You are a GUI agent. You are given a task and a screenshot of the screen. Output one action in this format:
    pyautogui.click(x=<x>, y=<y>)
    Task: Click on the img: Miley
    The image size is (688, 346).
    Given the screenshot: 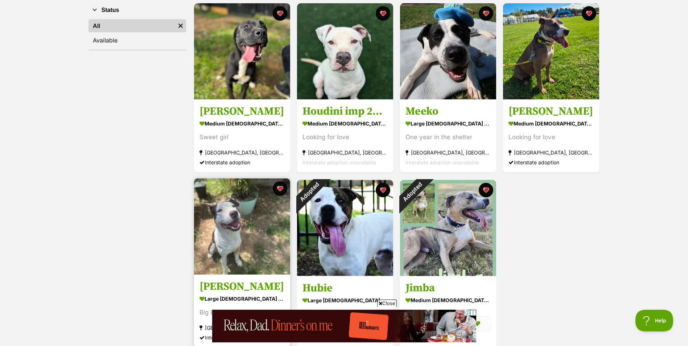 What is the action you would take?
    pyautogui.click(x=551, y=51)
    